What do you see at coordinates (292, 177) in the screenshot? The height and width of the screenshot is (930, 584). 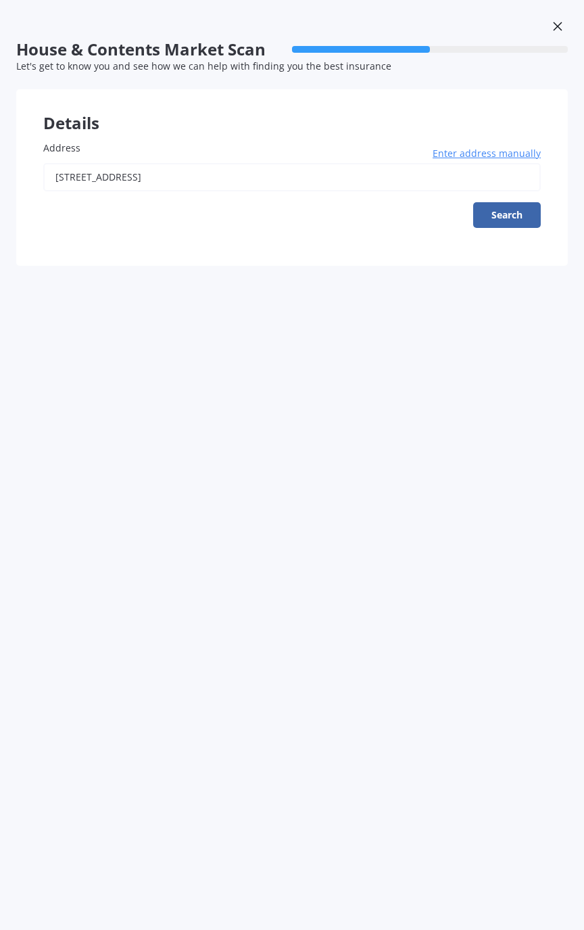 I see `input: Enter address` at bounding box center [292, 177].